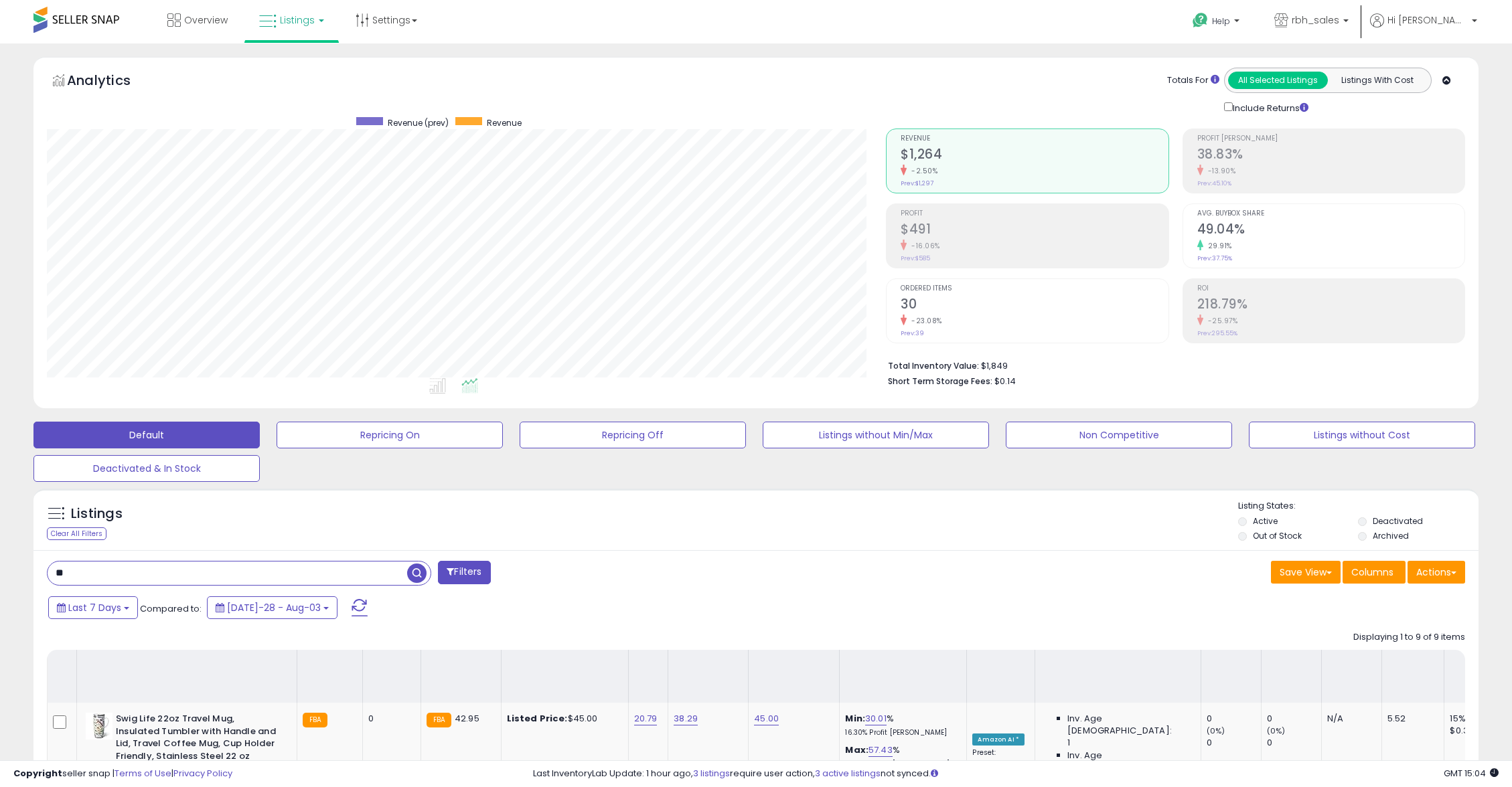 The height and width of the screenshot is (787, 1512). I want to click on div: Displaying 1 to 9 of 9 items, so click(1409, 638).